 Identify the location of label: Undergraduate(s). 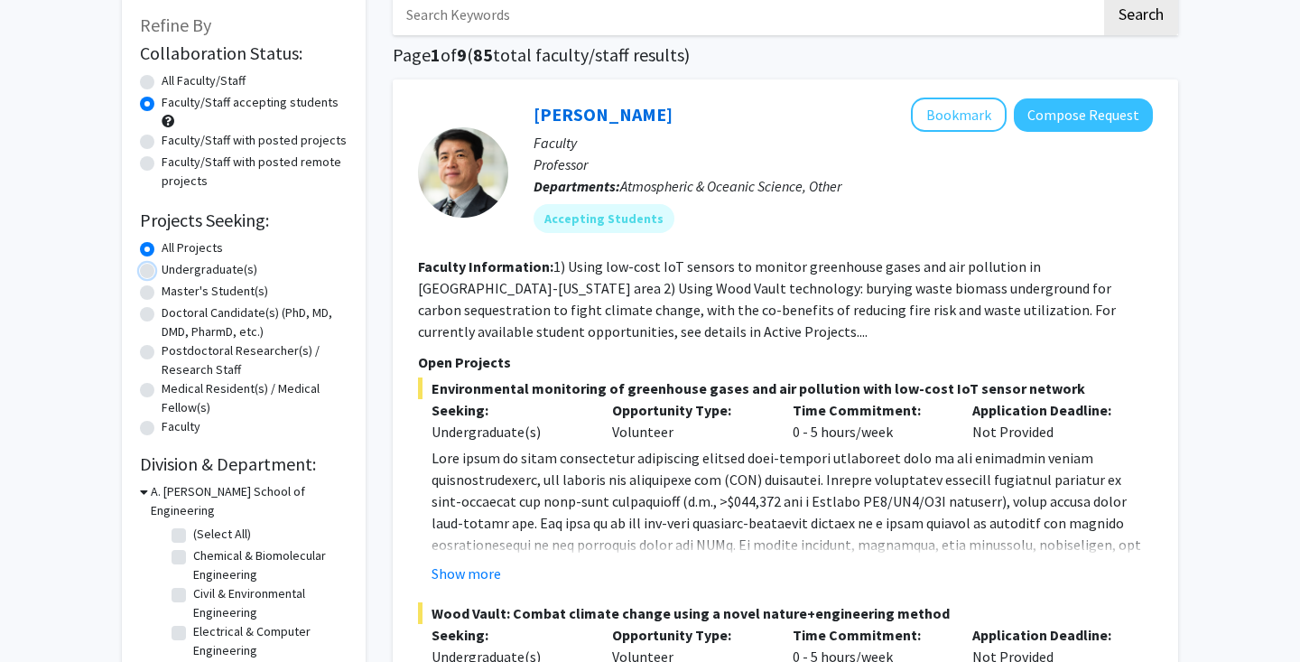
(210, 269).